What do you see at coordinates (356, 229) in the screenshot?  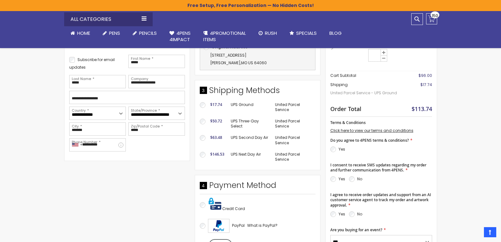 I see `span: Are you buying for an event?` at bounding box center [356, 229].